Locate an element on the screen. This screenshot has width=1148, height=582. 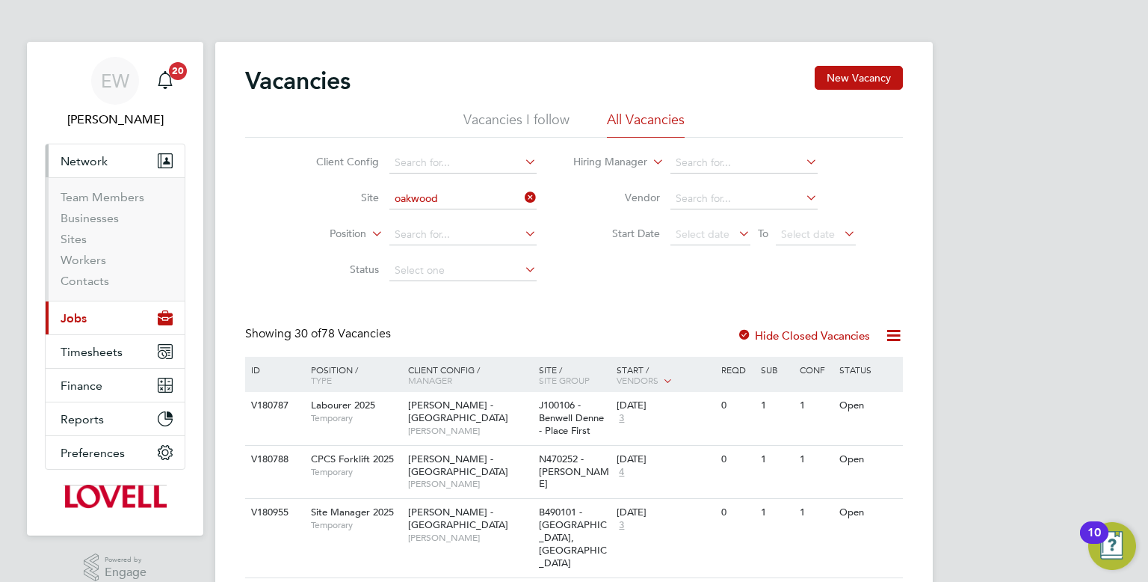
button: Open Resource Center, 10 new notifications is located at coordinates (1113, 546).